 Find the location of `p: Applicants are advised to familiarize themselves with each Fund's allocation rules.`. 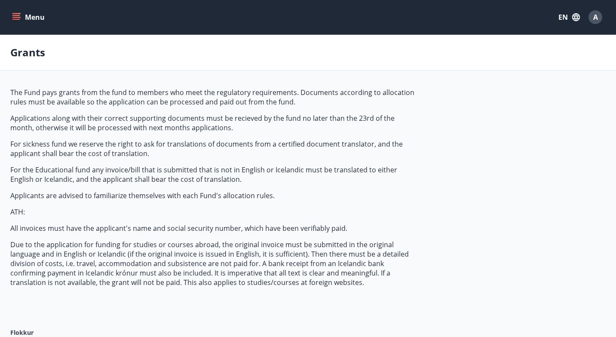

p: Applicants are advised to familiarize themselves with each Fund's allocation rules. is located at coordinates (213, 196).